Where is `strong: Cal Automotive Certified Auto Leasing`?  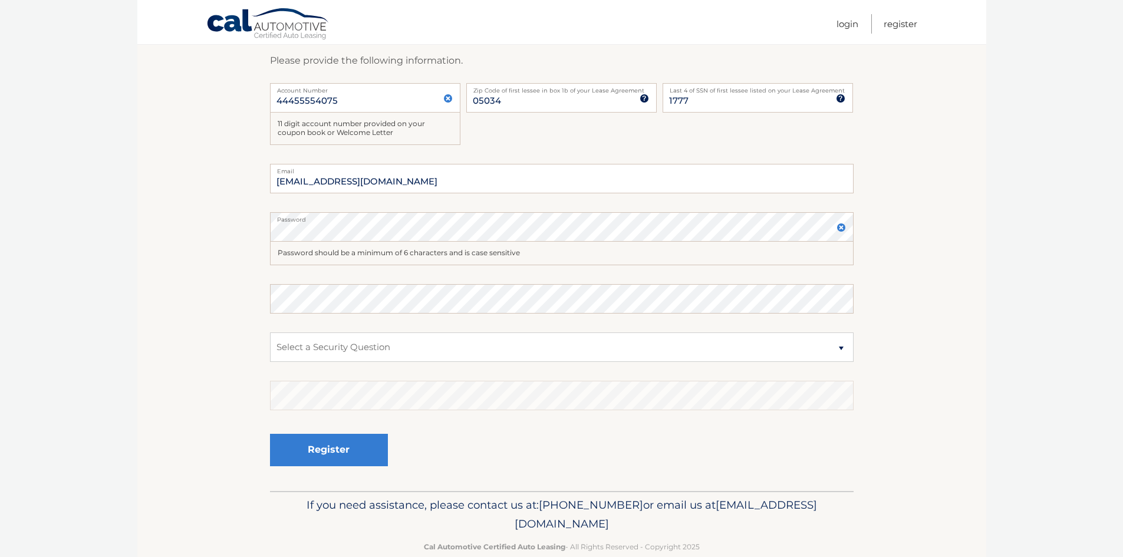 strong: Cal Automotive Certified Auto Leasing is located at coordinates (495, 547).